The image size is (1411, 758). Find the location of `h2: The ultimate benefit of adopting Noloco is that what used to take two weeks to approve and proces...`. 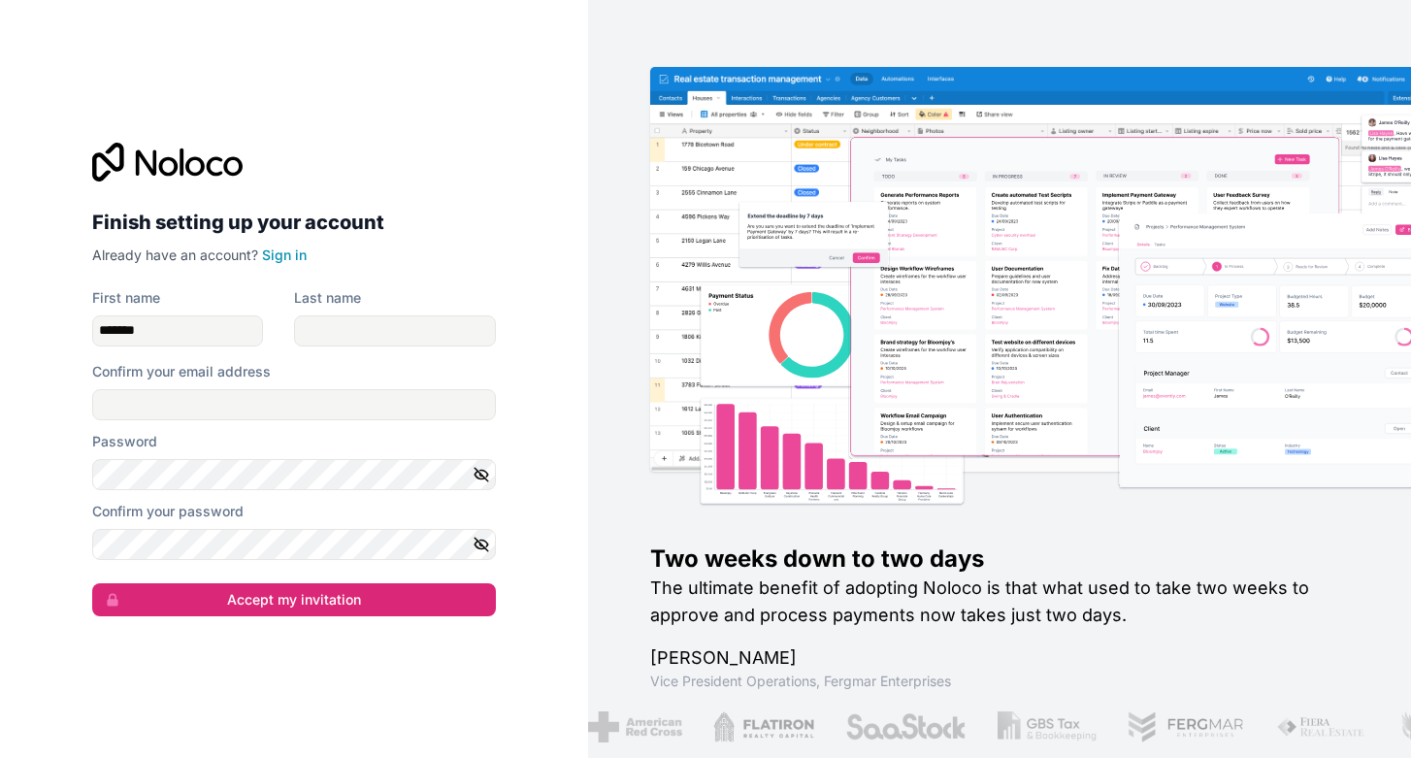

h2: The ultimate benefit of adopting Noloco is that what used to take two weeks to approve and proces... is located at coordinates (999, 601).